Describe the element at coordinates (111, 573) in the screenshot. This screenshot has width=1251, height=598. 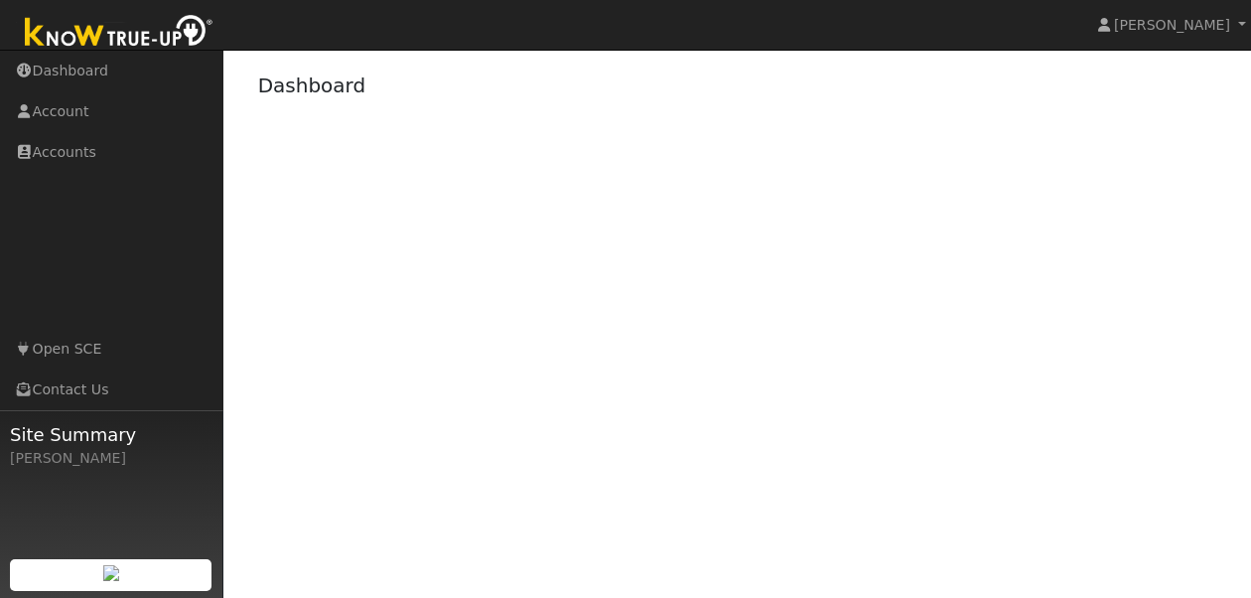
I see `img: retrieve` at that location.